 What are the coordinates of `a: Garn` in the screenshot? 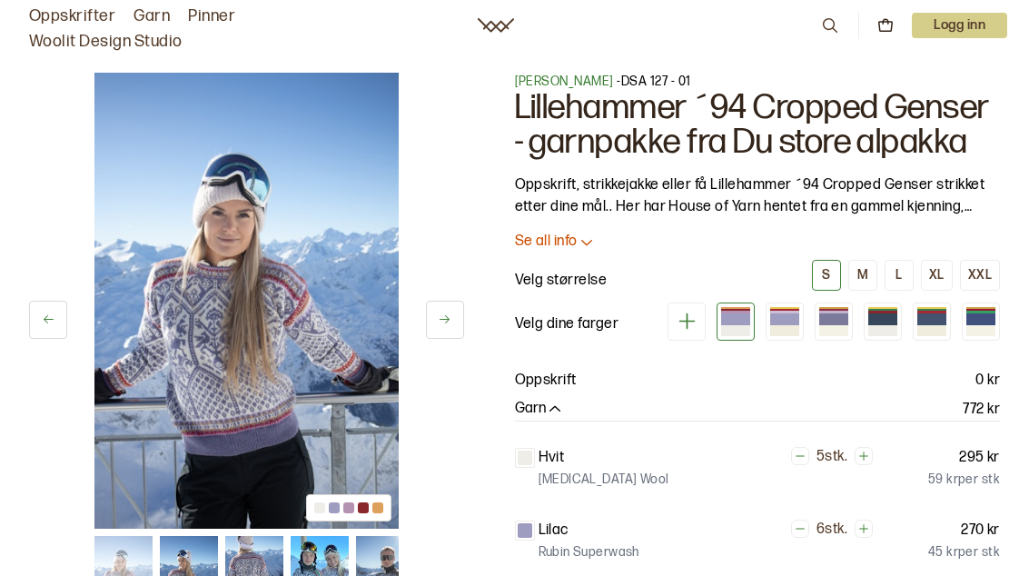 It's located at (152, 16).